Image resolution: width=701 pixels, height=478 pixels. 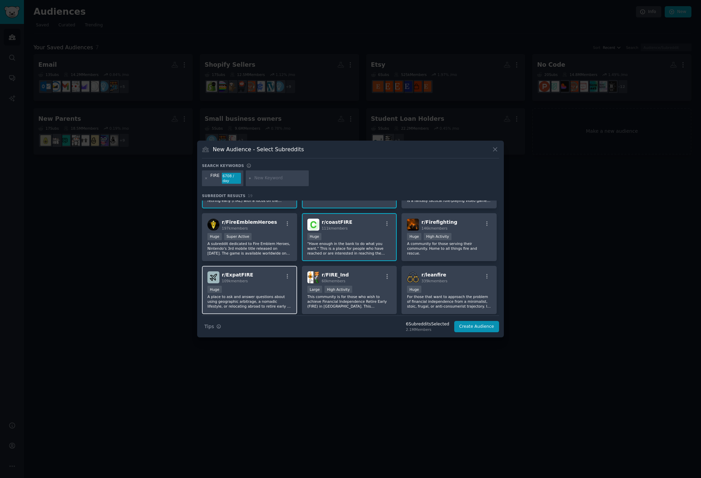 What do you see at coordinates (250, 196) in the screenshot?
I see `span: 19` at bounding box center [250, 196].